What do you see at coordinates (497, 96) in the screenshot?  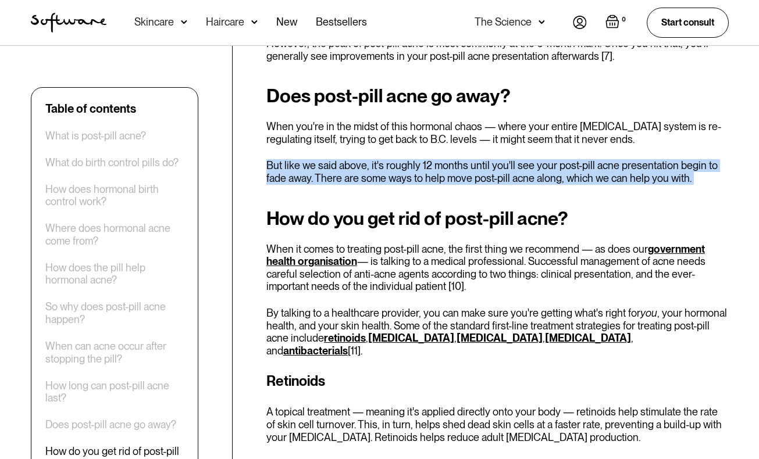 I see `h2: Does post-pill acne go away?` at bounding box center [497, 96].